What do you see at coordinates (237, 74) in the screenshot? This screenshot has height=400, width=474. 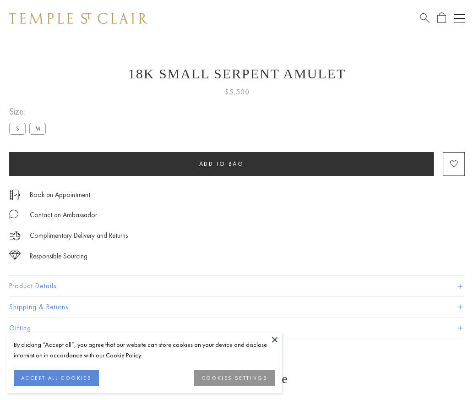 I see `h1: 18K Small Serpent Amulet` at bounding box center [237, 74].